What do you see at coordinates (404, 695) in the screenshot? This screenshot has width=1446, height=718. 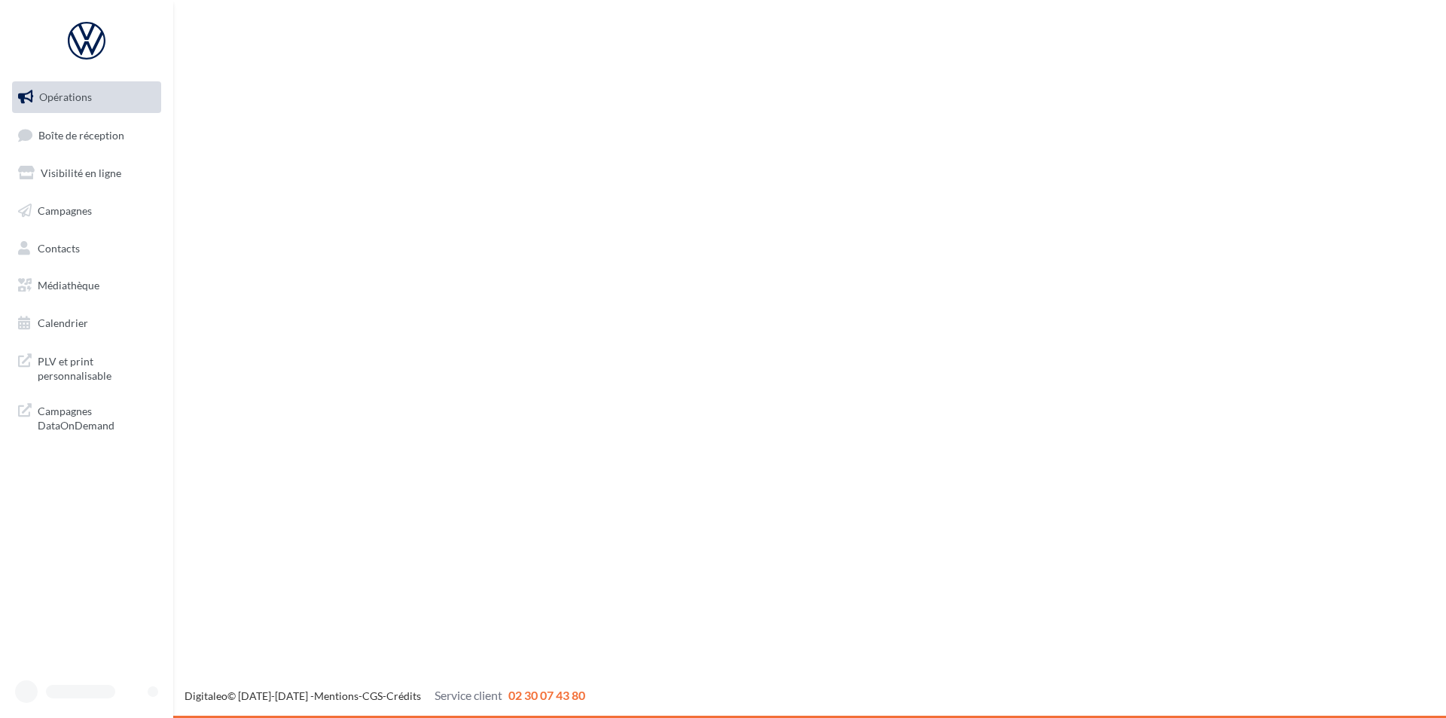 I see `a: Crédits` at bounding box center [404, 695].